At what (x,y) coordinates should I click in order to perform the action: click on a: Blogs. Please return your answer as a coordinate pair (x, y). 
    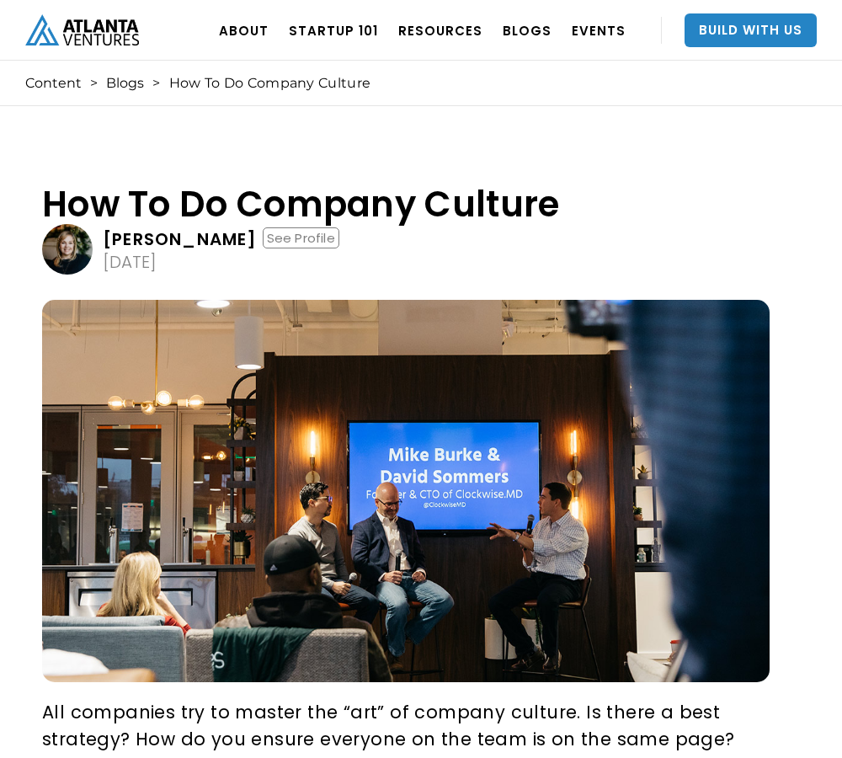
    Looking at the image, I should click on (125, 83).